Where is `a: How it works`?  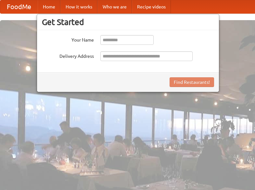 a: How it works is located at coordinates (79, 7).